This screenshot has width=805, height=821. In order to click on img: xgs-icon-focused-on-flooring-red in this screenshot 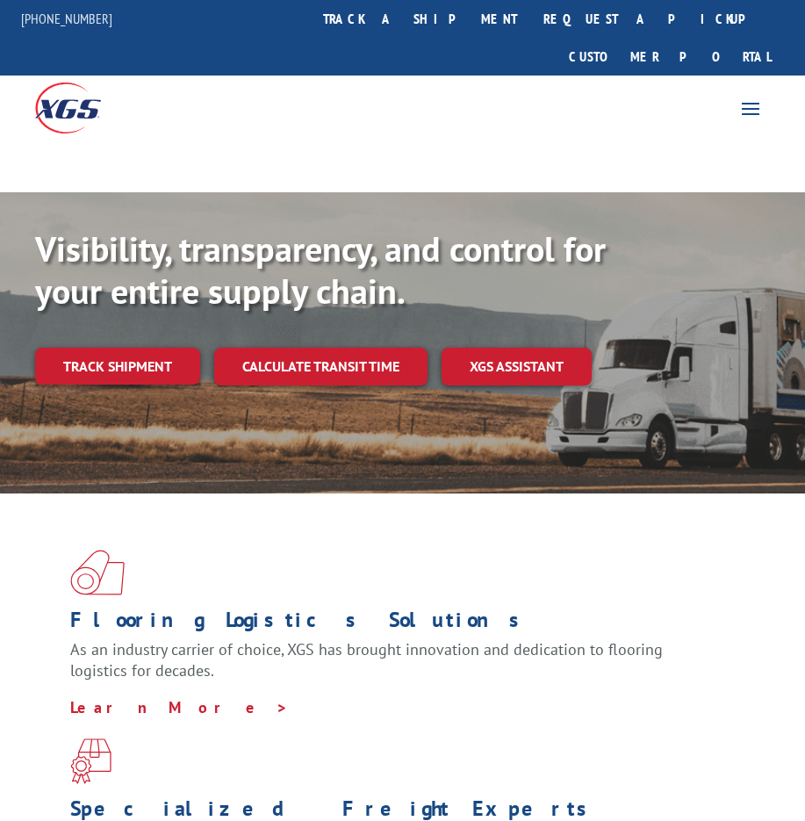, I will do `click(90, 761)`.